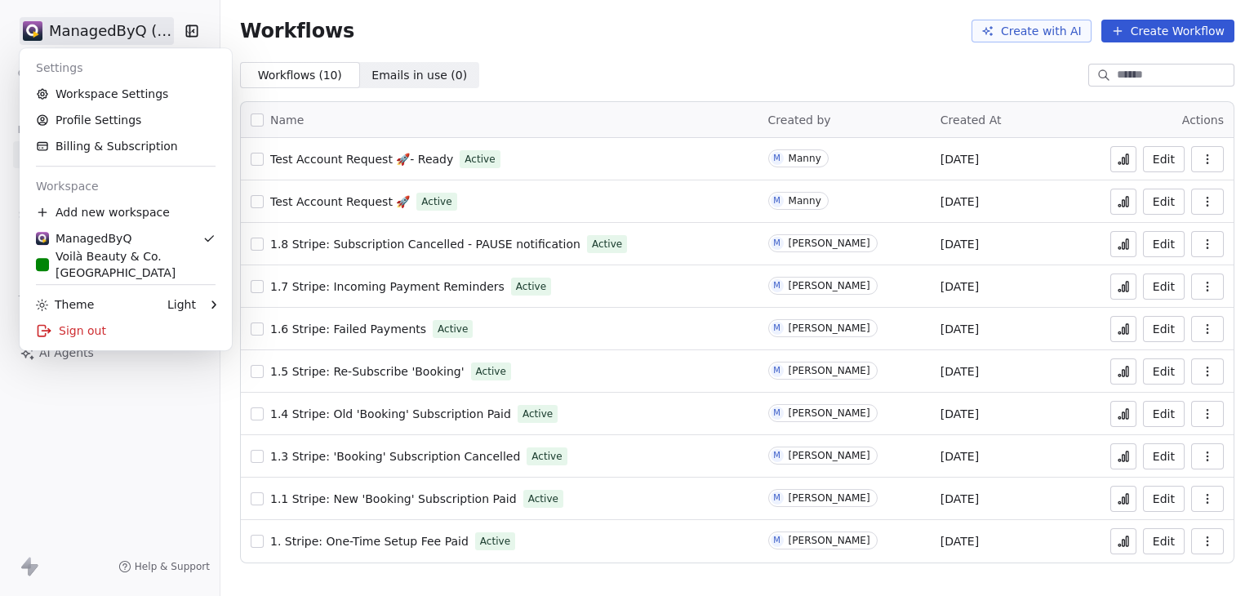 This screenshot has height=596, width=1254. Describe the element at coordinates (126, 68) in the screenshot. I see `div: Settings` at that location.